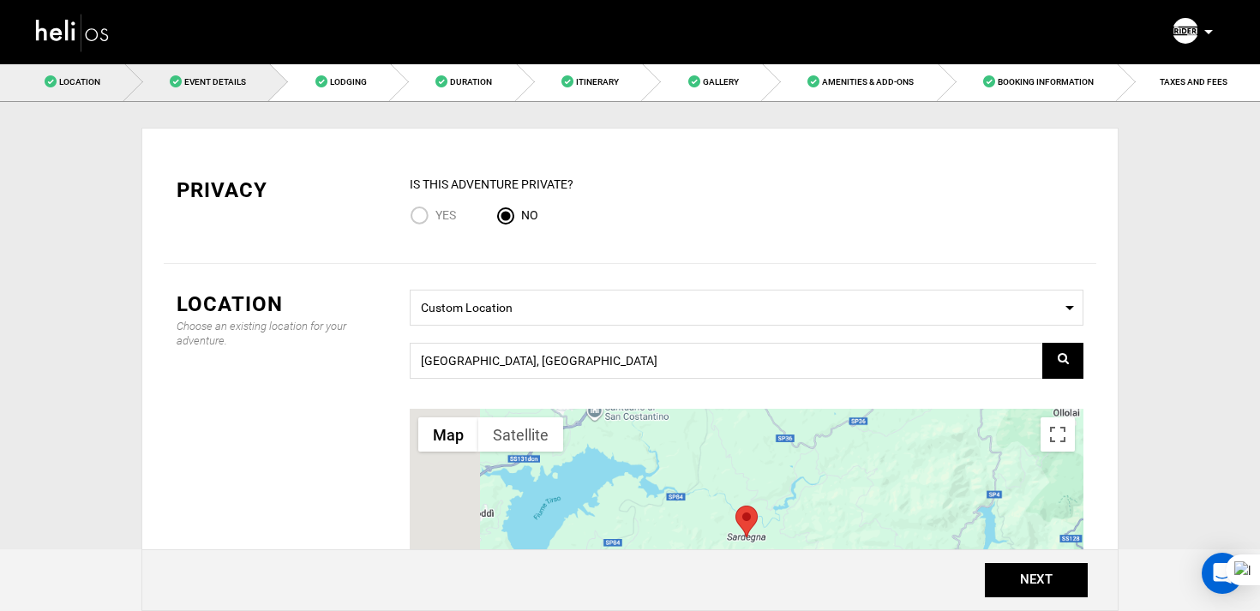 The height and width of the screenshot is (611, 1260). I want to click on div: Open Intercom Messenger, so click(1222, 573).